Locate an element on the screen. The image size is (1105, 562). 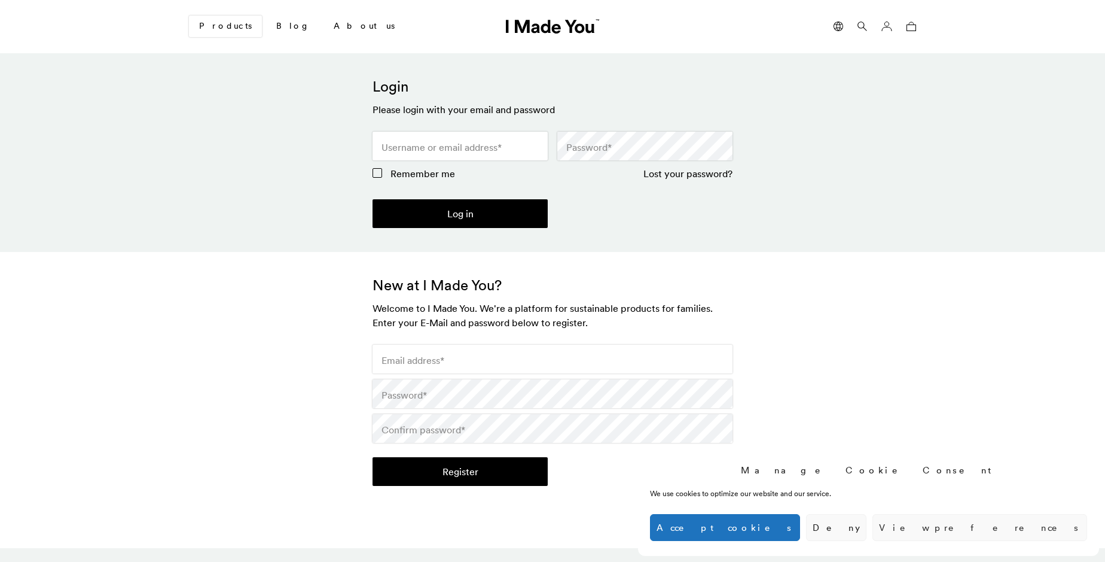
h3: Please login with your email and password is located at coordinates (553, 109).